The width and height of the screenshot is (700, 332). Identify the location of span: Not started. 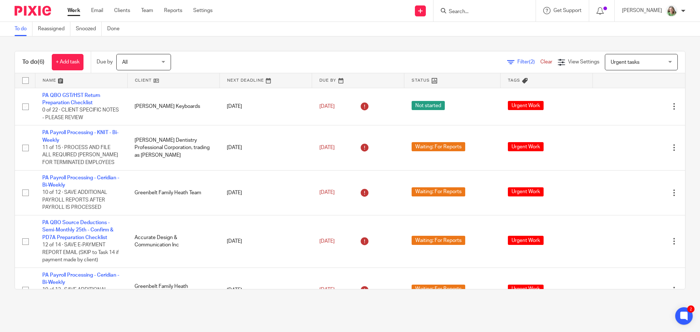
(428, 105).